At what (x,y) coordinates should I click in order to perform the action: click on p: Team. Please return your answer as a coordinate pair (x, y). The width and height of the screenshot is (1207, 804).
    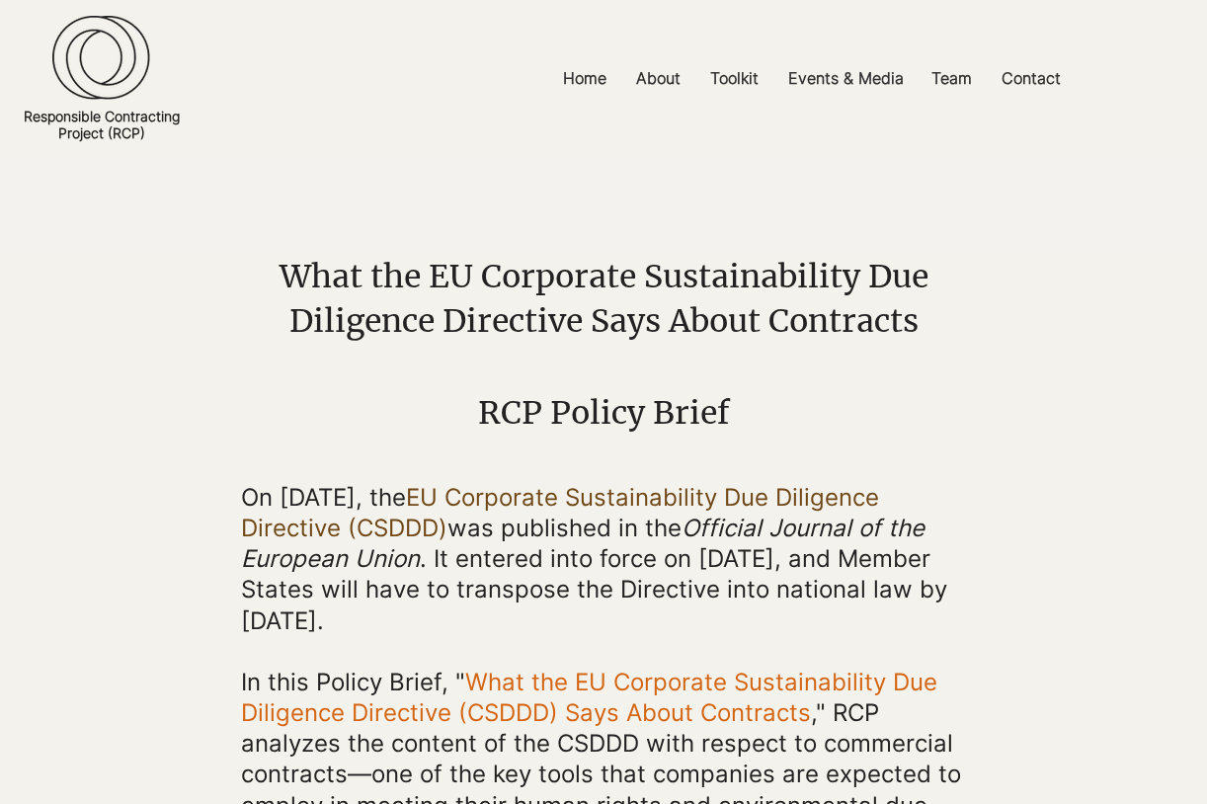
    Looking at the image, I should click on (951, 78).